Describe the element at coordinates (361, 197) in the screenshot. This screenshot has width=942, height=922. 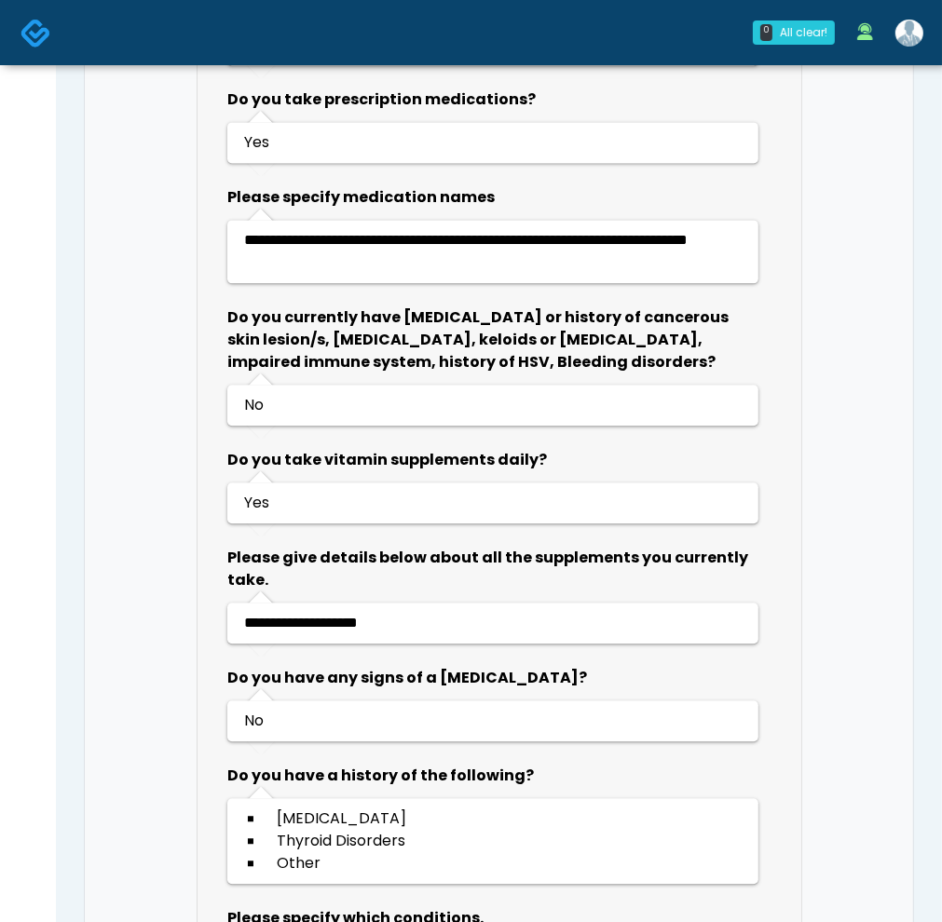
I see `b: Please specify medication names` at that location.